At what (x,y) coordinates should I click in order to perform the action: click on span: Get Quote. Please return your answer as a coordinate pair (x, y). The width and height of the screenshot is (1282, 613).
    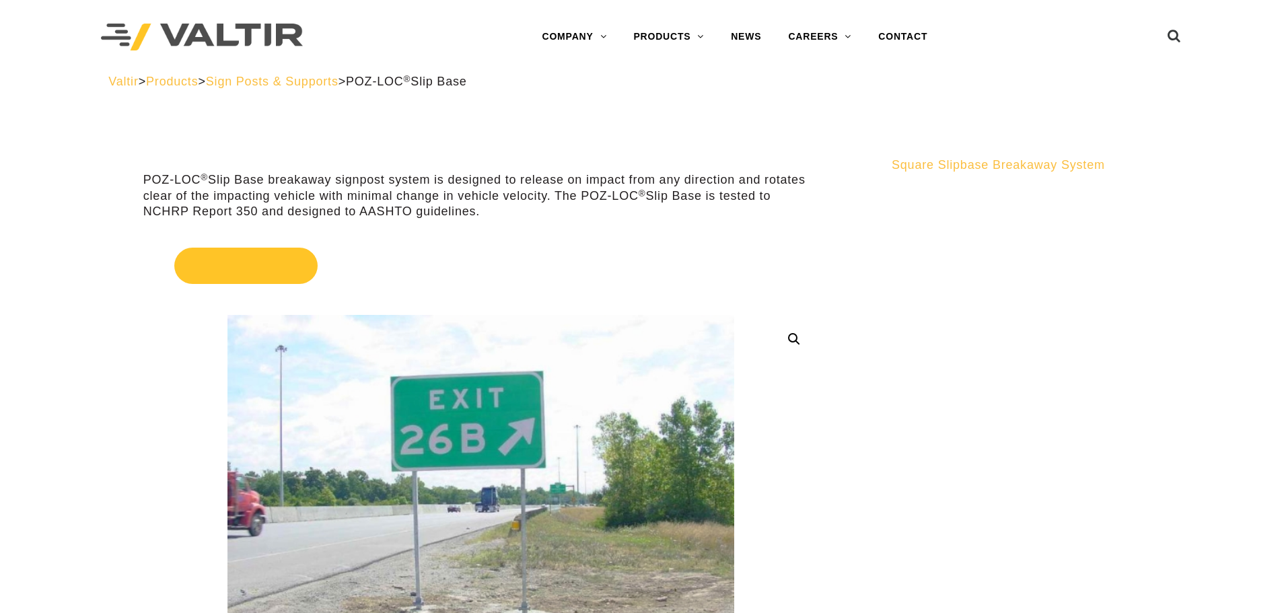
    Looking at the image, I should click on (246, 266).